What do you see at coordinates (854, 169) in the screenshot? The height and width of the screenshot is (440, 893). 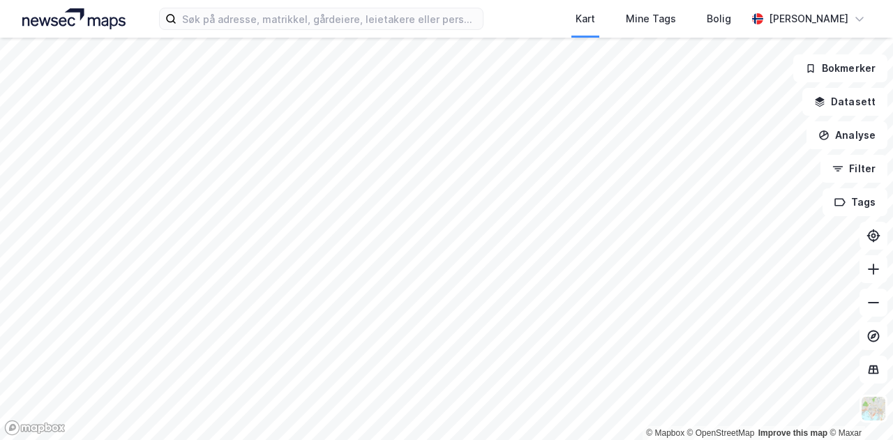 I see `button: Filter` at bounding box center [854, 169].